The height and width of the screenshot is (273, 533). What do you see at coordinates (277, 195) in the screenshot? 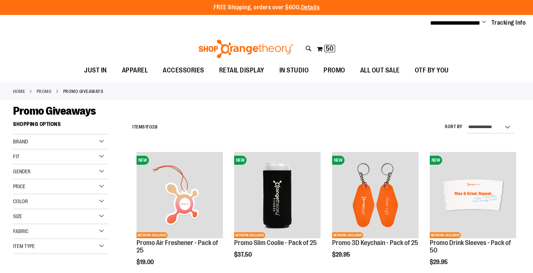
I see `img: Promo Slim Coolie - Pack of 25` at bounding box center [277, 195].